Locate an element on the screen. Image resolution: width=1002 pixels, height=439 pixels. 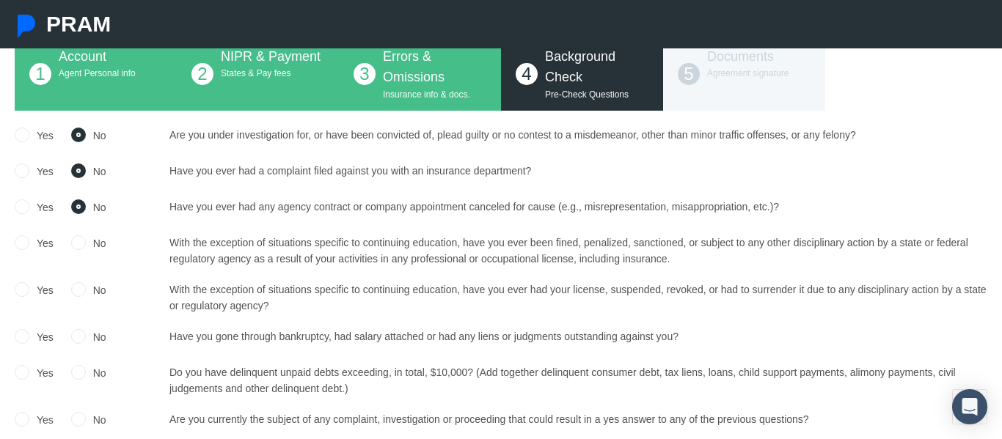
div: Are you currently the subject of any complaint, investigation or proceeding that could result in ... is located at coordinates (584, 422).